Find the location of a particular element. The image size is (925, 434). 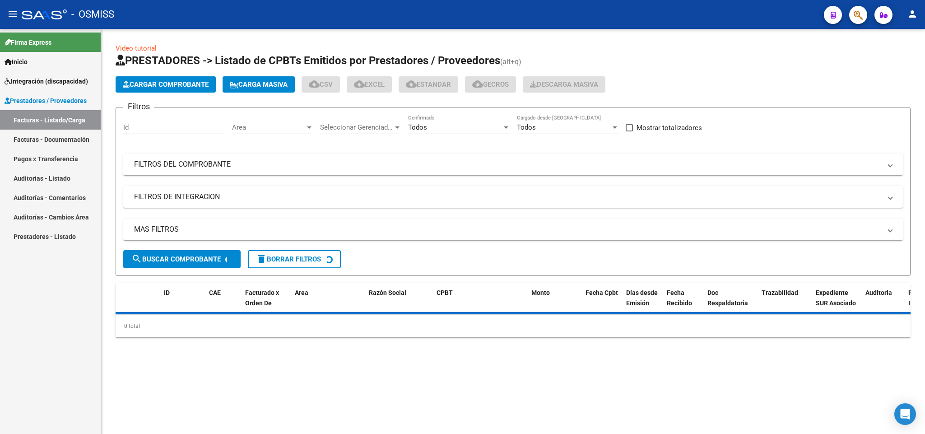

mat-expansion-panel-header: MAS FILTROS is located at coordinates (513, 229).